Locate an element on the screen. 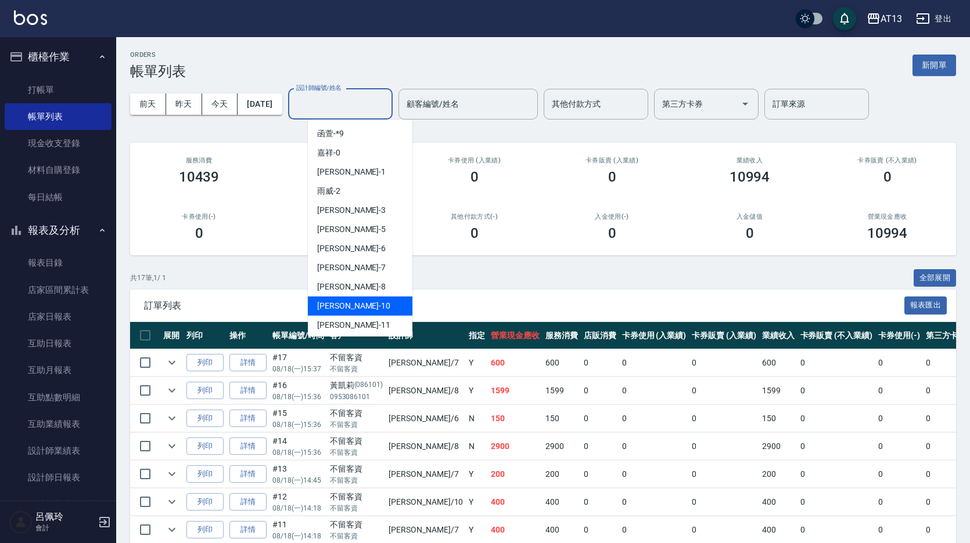 The width and height of the screenshot is (970, 543). p: 08/18 (一) 14:45 is located at coordinates (298, 481).